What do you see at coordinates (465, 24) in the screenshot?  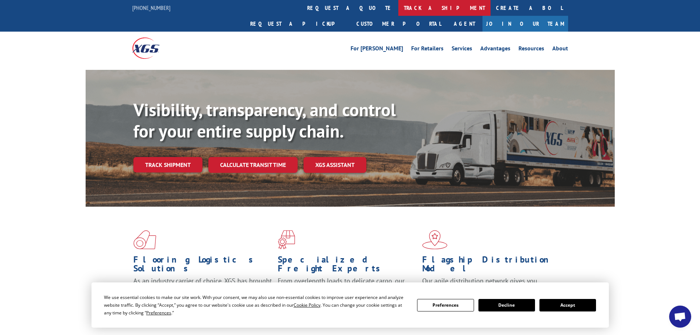 I see `a: Agent` at bounding box center [465, 24].